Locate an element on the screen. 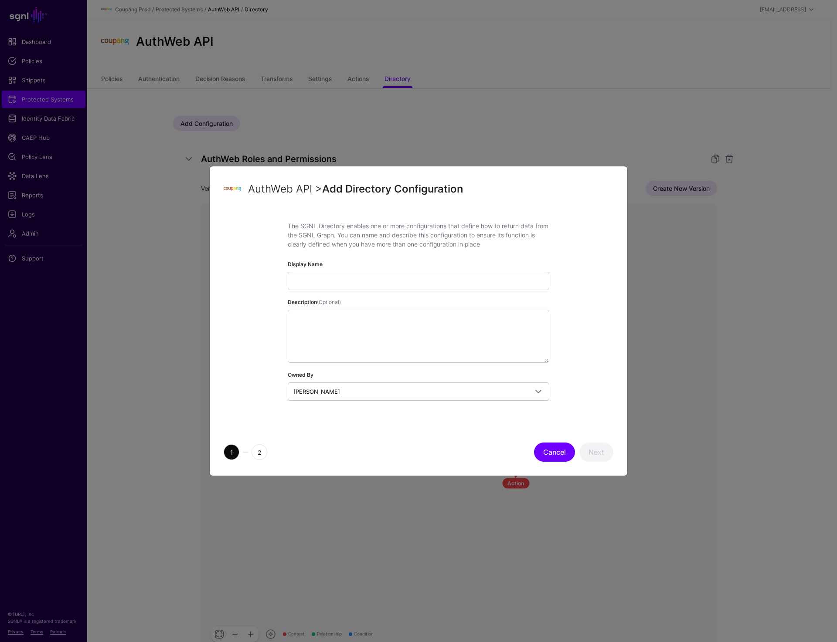 The width and height of the screenshot is (837, 642). span: AuthWeb API > is located at coordinates (285, 189).